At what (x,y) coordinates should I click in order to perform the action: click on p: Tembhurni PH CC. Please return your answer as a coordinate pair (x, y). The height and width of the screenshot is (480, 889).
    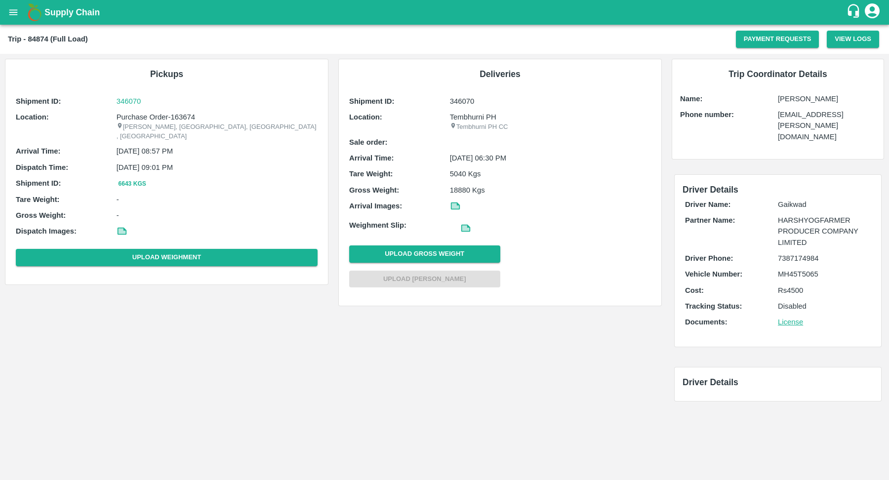
    Looking at the image, I should click on (550, 127).